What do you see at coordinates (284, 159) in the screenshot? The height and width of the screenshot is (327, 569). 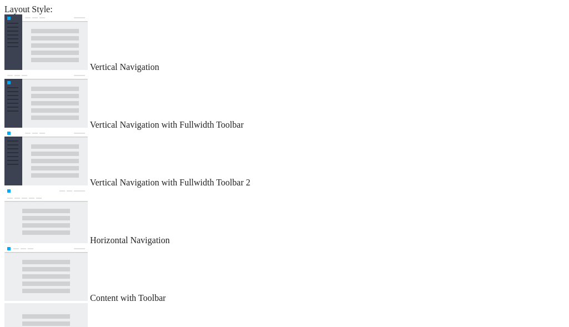 I see `md-radio-button: Vertical Navigation with Fullwidth Toolbar 2` at bounding box center [284, 159].